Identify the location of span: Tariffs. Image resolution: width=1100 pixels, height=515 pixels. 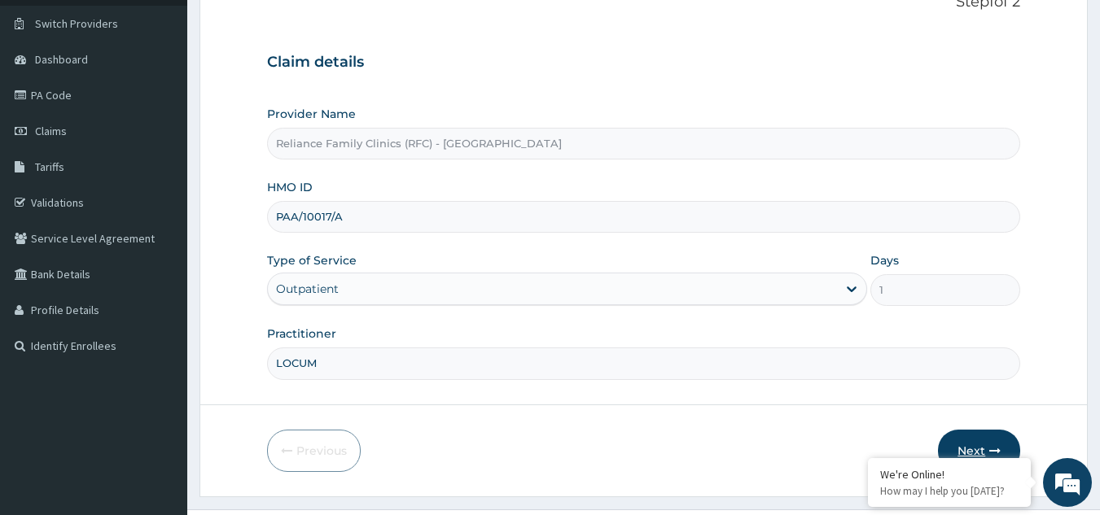
(50, 167).